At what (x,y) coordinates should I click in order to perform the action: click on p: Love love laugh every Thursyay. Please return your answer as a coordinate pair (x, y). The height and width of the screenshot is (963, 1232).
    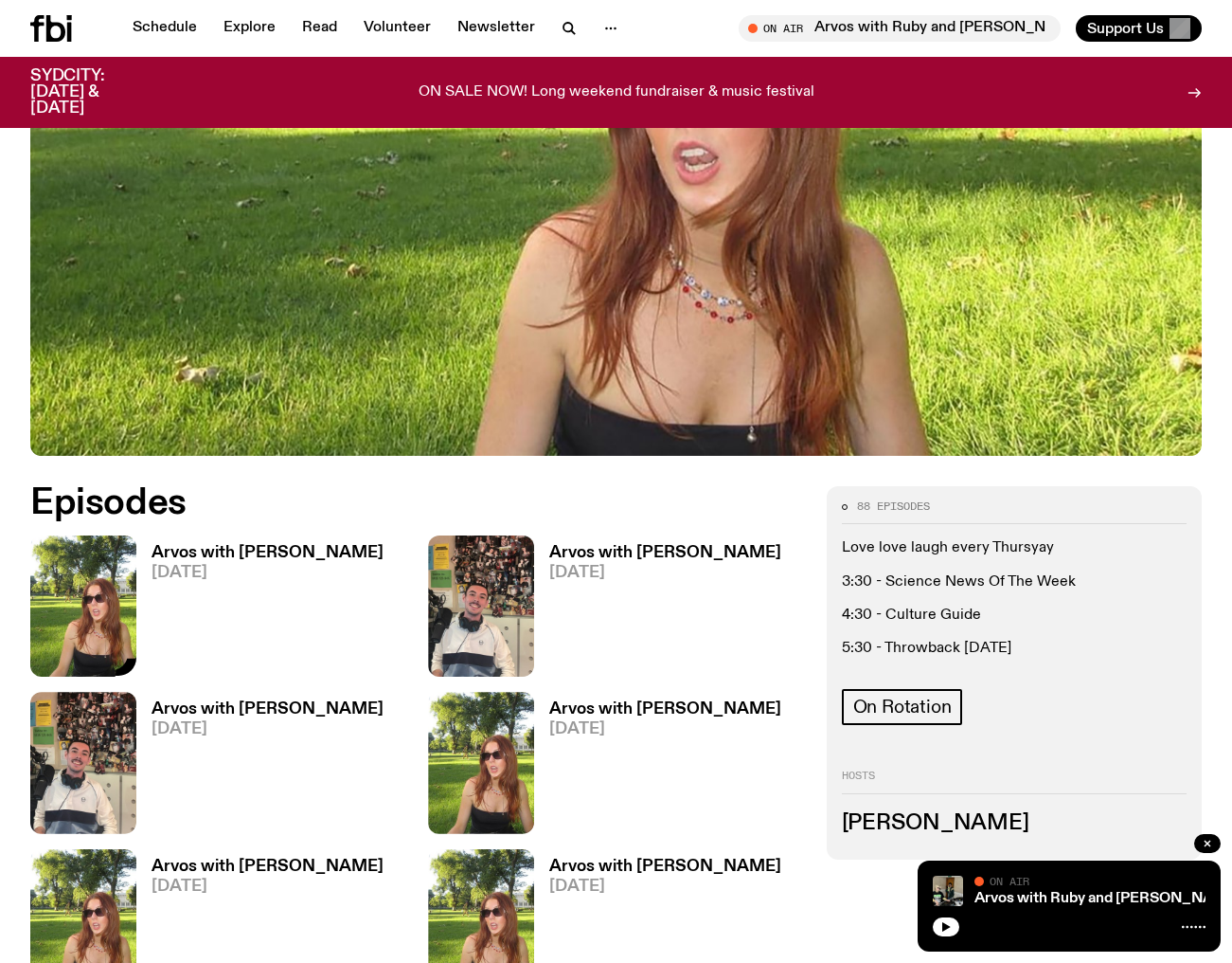
    Looking at the image, I should click on (1014, 547).